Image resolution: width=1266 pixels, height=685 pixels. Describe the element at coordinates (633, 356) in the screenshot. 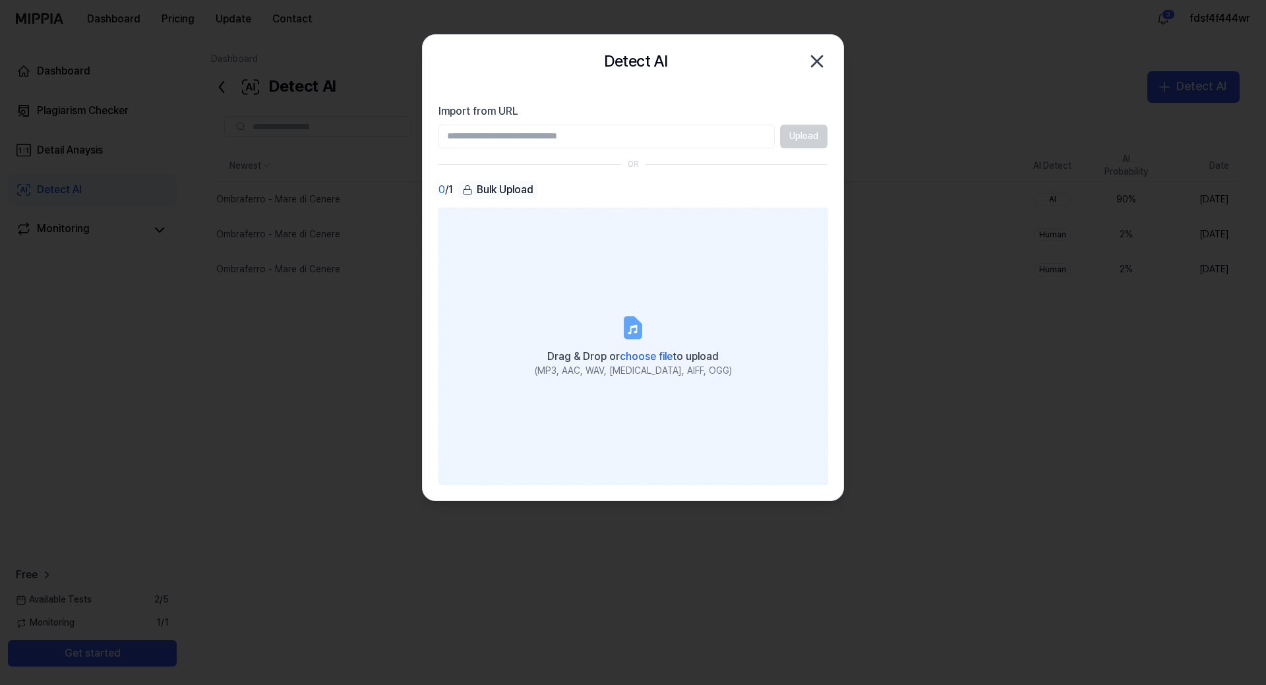

I see `span: Drag & Drop or to upload` at that location.